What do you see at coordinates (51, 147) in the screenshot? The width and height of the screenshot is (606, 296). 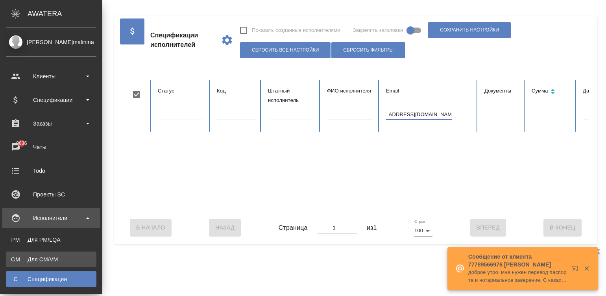 I see `a: 9036Чаты` at bounding box center [51, 147].